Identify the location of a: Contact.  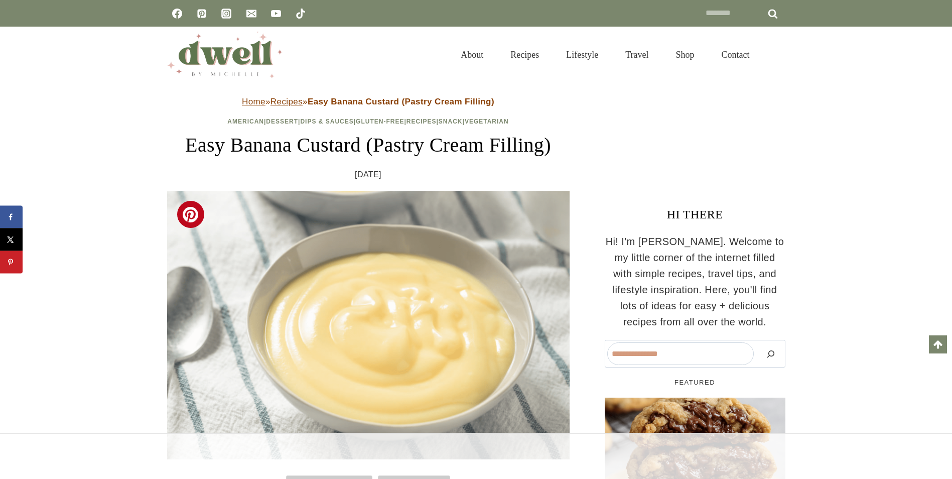
(736, 55).